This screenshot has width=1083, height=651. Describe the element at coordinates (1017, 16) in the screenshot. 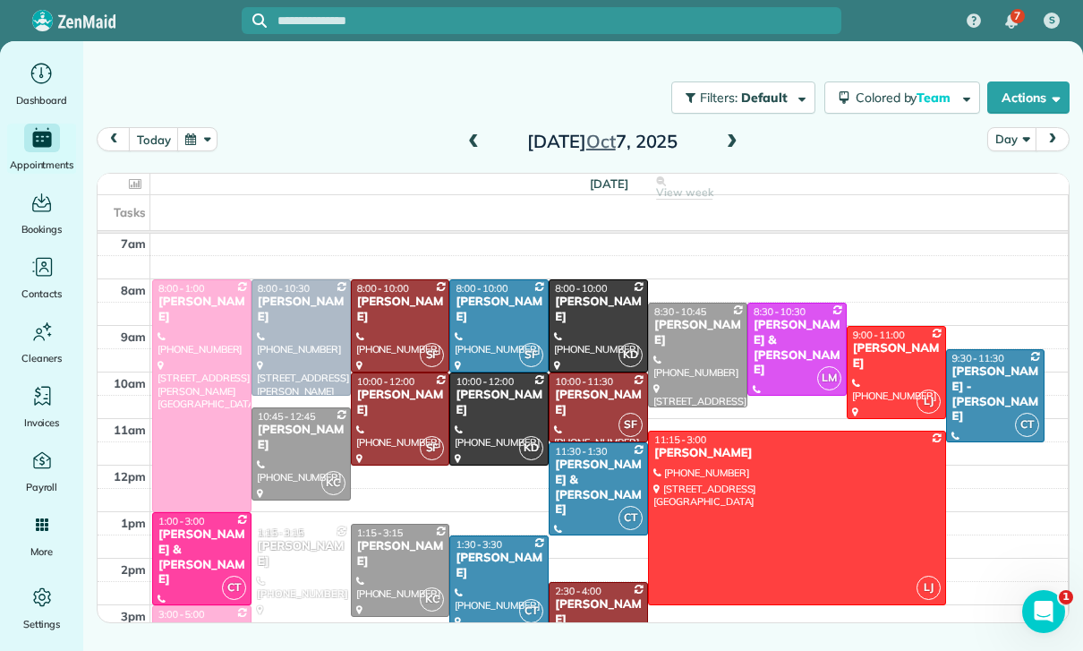

I see `span: 7` at that location.